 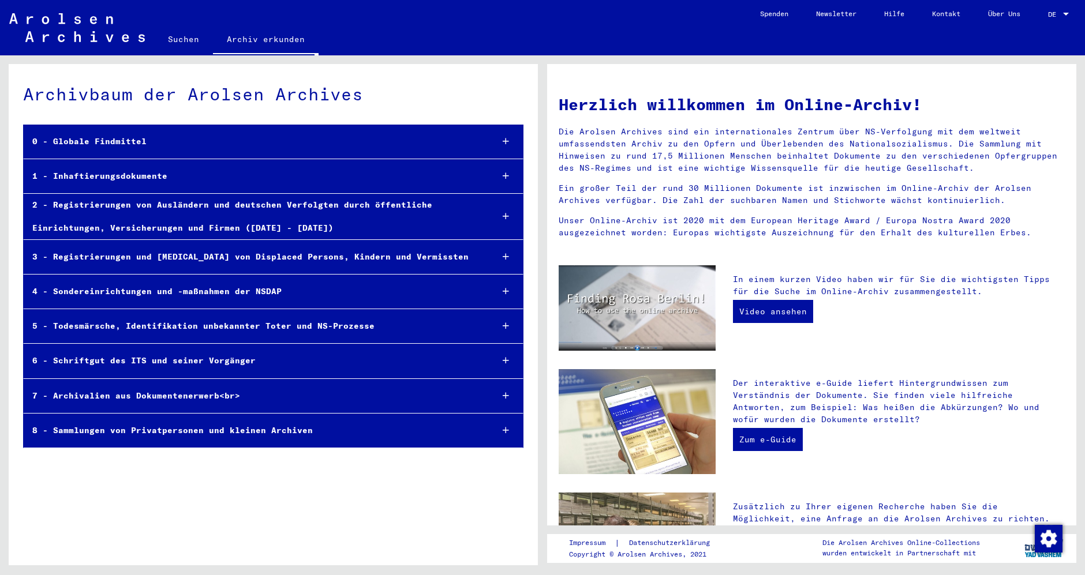 What do you see at coordinates (768, 440) in the screenshot?
I see `a: Zum e-Guide` at bounding box center [768, 440].